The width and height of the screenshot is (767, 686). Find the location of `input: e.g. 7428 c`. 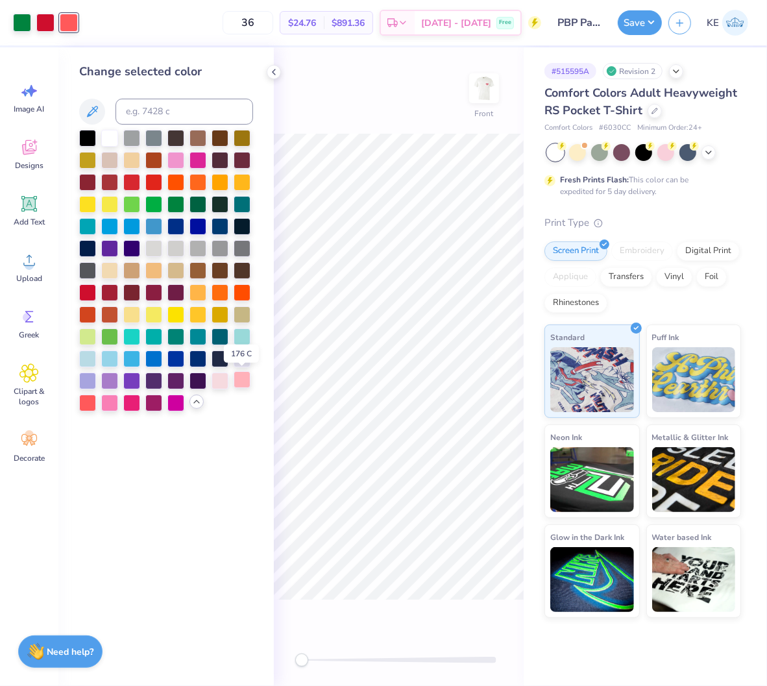

input: e.g. 7428 c is located at coordinates (184, 112).